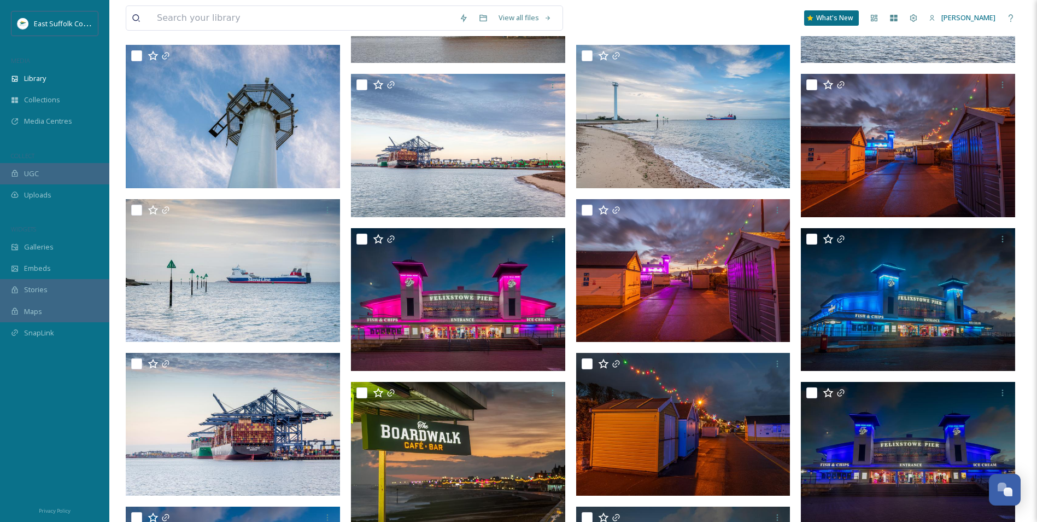 This screenshot has width=1037, height=522. What do you see at coordinates (458, 299) in the screenshot?
I see `img: Felixstowe_Pier_Promenade_JamesCrisp@crispdesign_1124 (27).jpg` at bounding box center [458, 299].